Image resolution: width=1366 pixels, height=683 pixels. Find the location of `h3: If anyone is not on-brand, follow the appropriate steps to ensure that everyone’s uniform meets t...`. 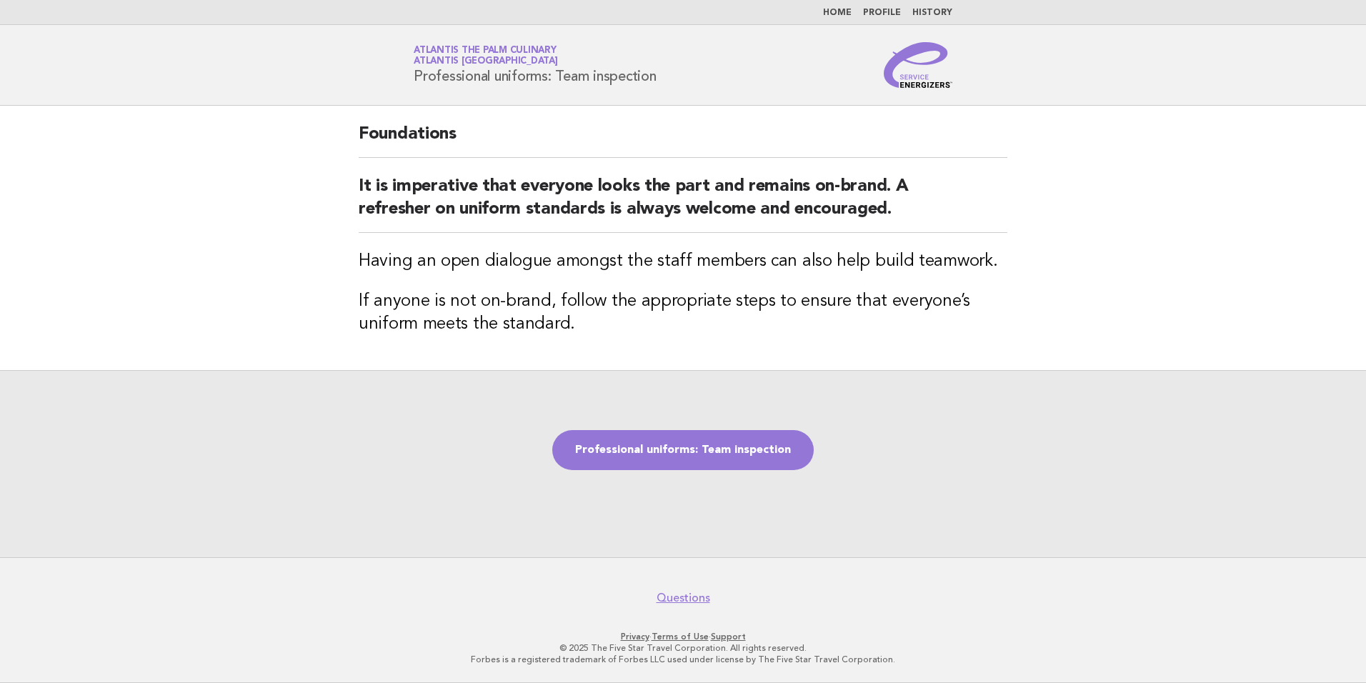

h3: If anyone is not on-brand, follow the appropriate steps to ensure that everyone’s uniform meets t... is located at coordinates (683, 313).